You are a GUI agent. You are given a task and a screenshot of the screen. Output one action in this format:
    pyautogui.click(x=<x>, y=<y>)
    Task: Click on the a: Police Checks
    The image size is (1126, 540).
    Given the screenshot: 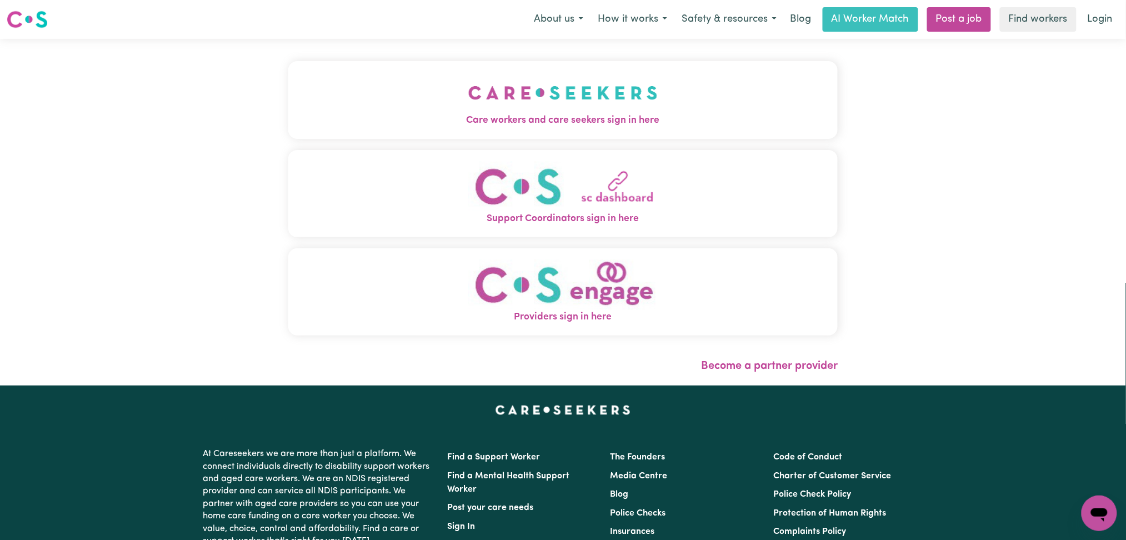 What is the action you would take?
    pyautogui.click(x=639, y=513)
    